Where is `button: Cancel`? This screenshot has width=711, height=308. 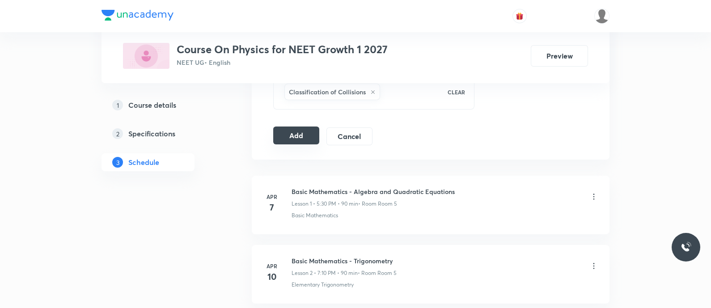 button: Cancel is located at coordinates (349, 136).